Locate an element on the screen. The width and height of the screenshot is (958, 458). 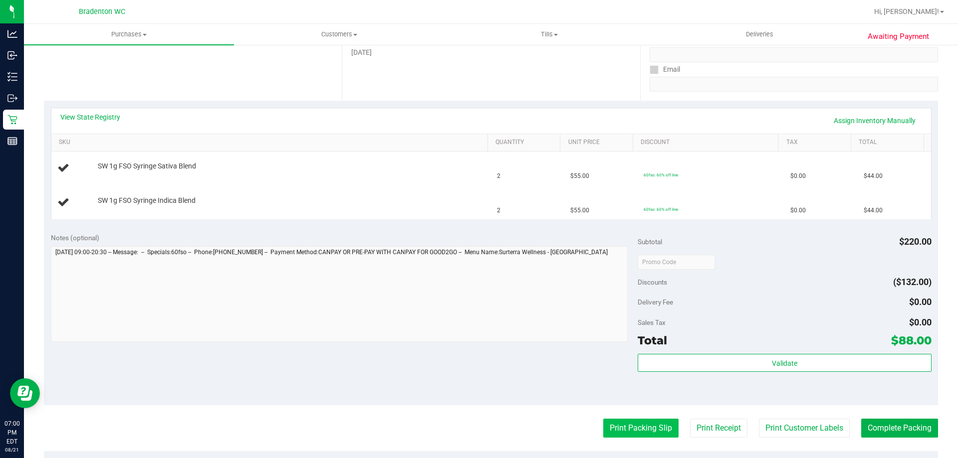
button: Validate is located at coordinates (784, 363).